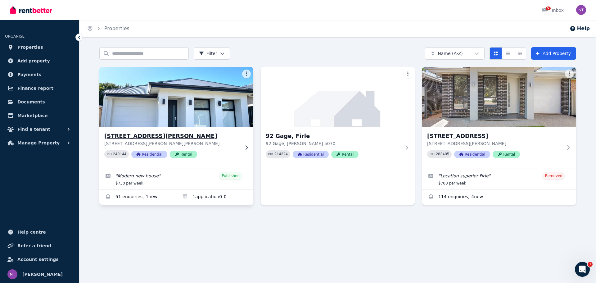  Describe the element at coordinates (34, 246) in the screenshot. I see `span: Refer a friend` at that location.